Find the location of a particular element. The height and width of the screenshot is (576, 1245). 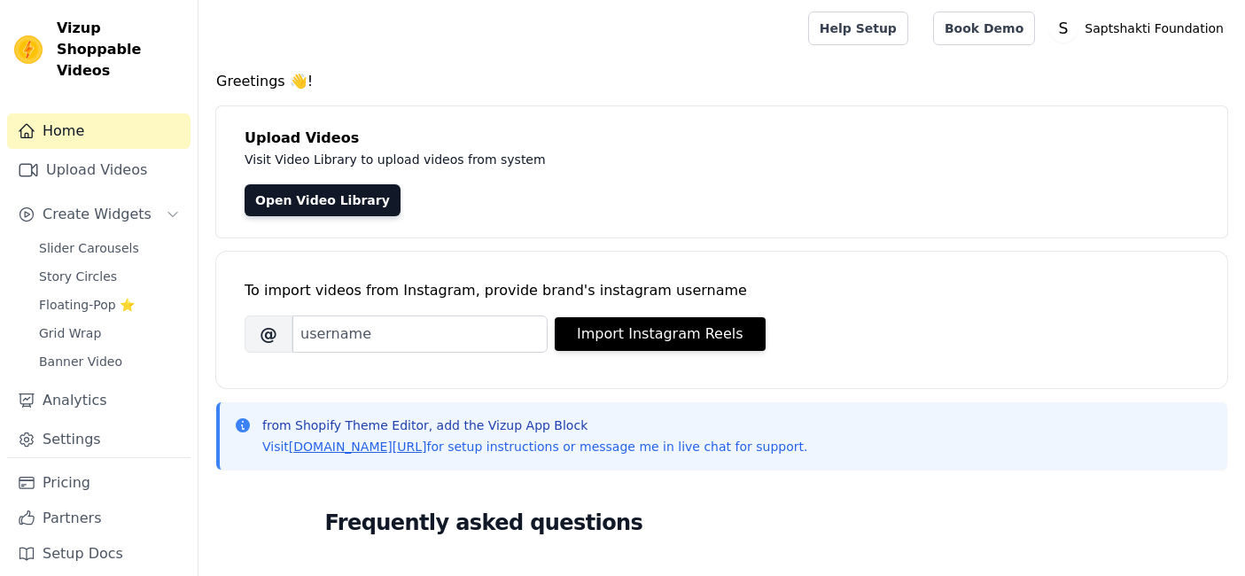

a: Floating-Pop ⭐ is located at coordinates (109, 305).